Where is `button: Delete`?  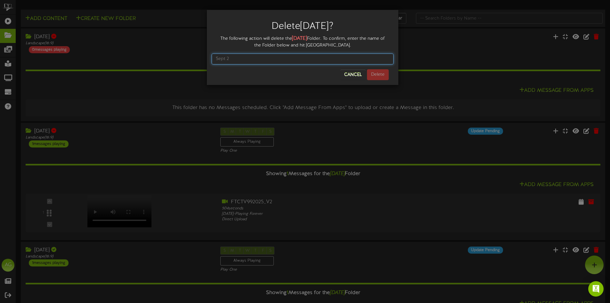 button: Delete is located at coordinates (378, 75).